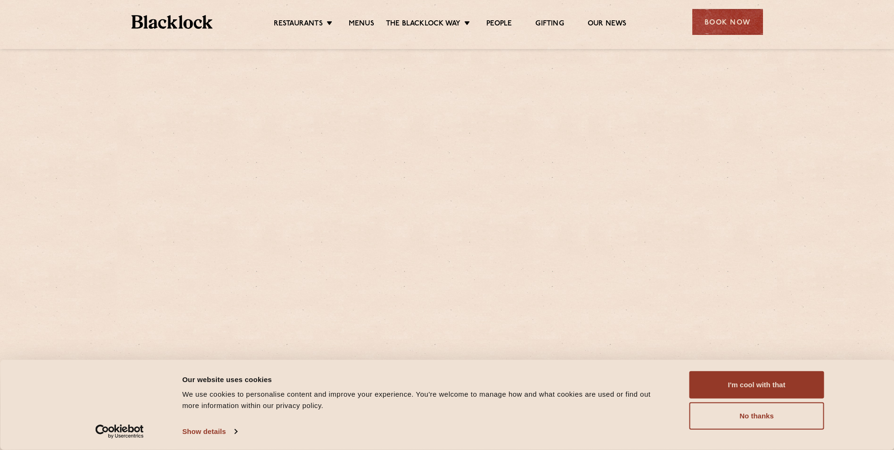 This screenshot has height=450, width=894. What do you see at coordinates (425, 400) in the screenshot?
I see `div: We use cookies to personalise content and improve your experience. You're welcome to manage how a...` at bounding box center [425, 400].